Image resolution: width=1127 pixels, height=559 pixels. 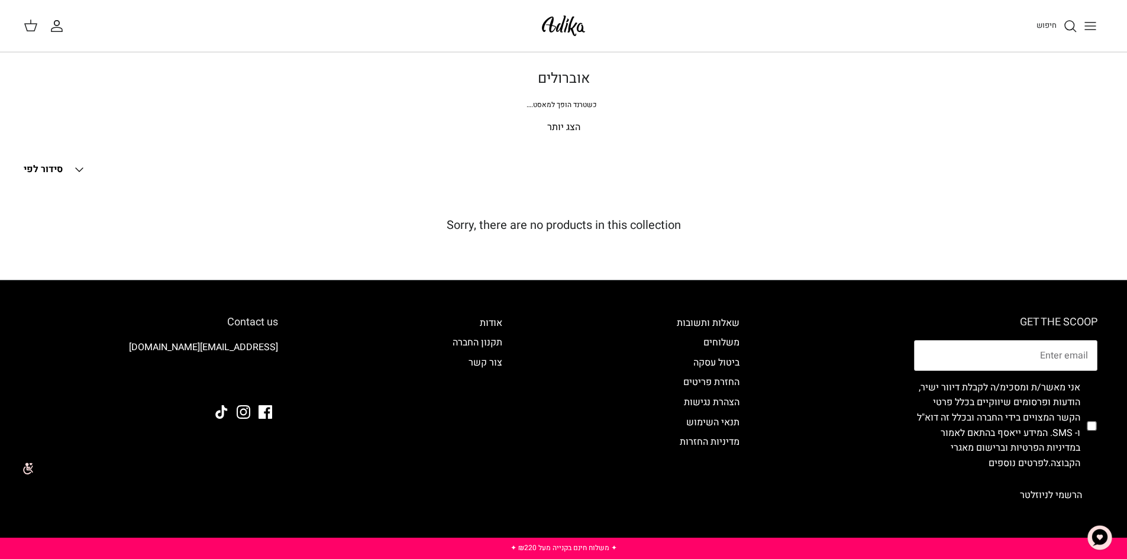 I want to click on a: מדיניות החזרות, so click(x=709, y=442).